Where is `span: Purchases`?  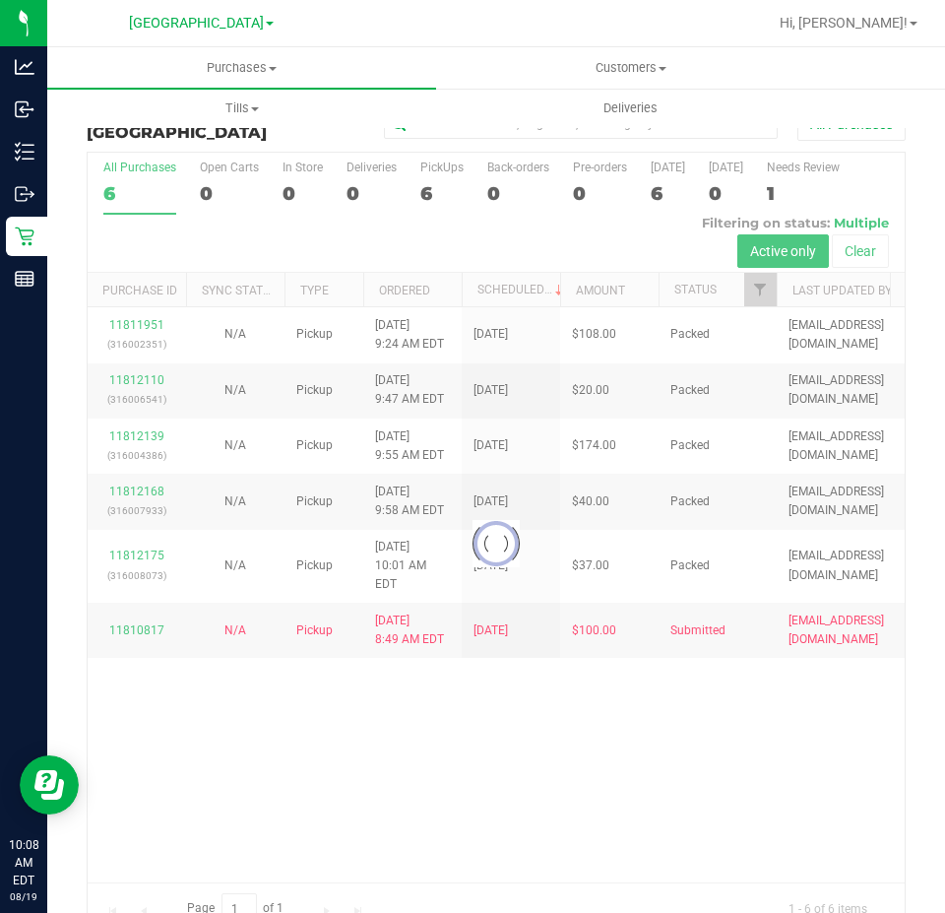
span: Purchases is located at coordinates (241, 68).